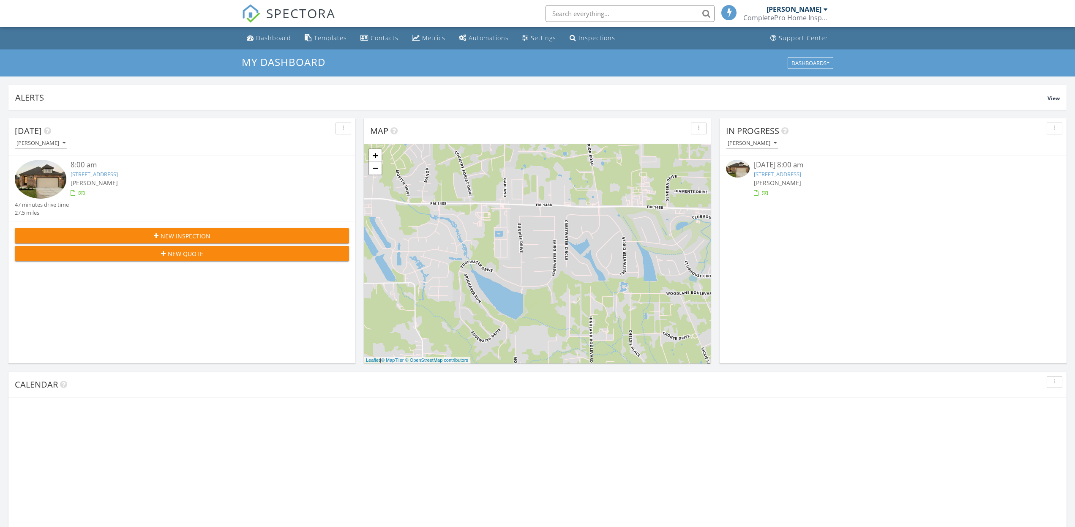 This screenshot has width=1075, height=527. What do you see at coordinates (531, 97) in the screenshot?
I see `div: Alerts` at bounding box center [531, 97].